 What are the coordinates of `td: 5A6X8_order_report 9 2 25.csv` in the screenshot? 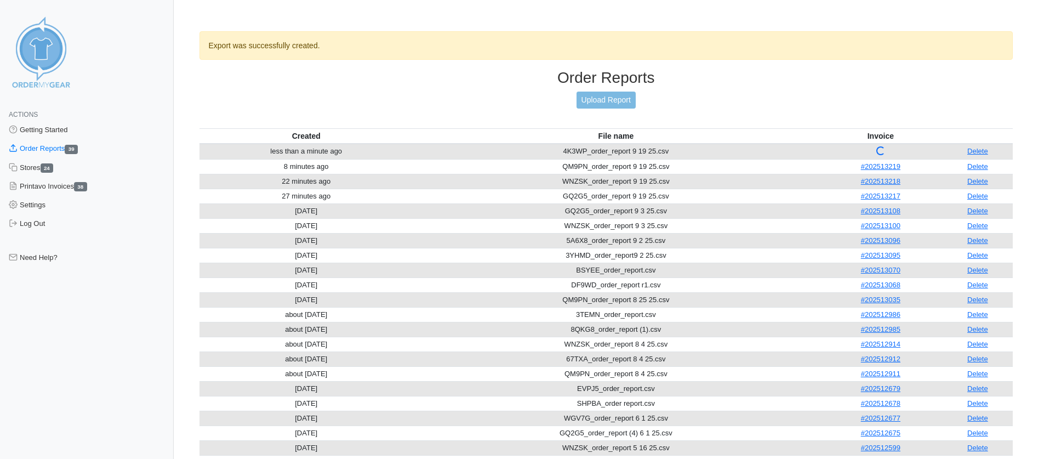 It's located at (616, 240).